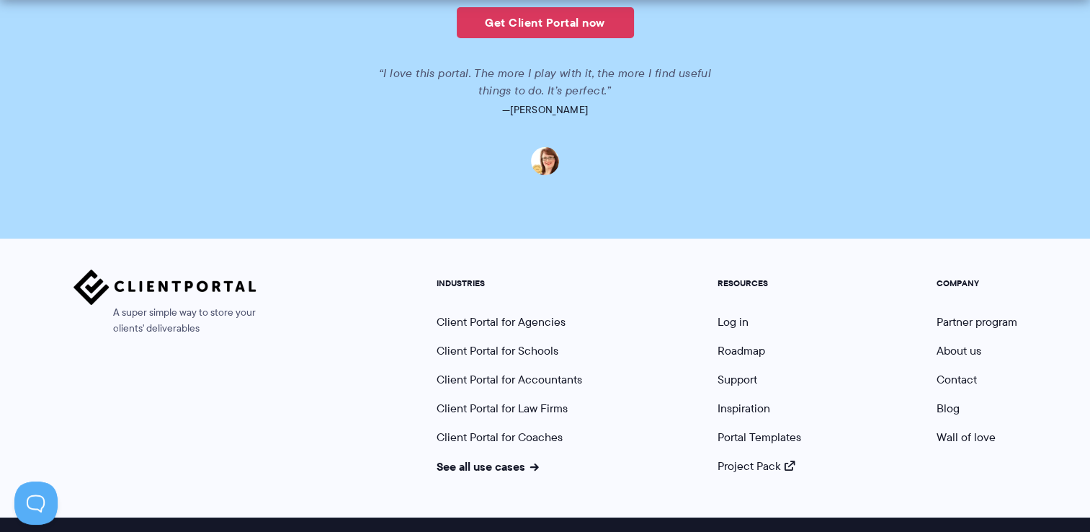 The image size is (1090, 532). Describe the element at coordinates (501, 321) in the screenshot. I see `a: Client Portal for Agencies` at that location.